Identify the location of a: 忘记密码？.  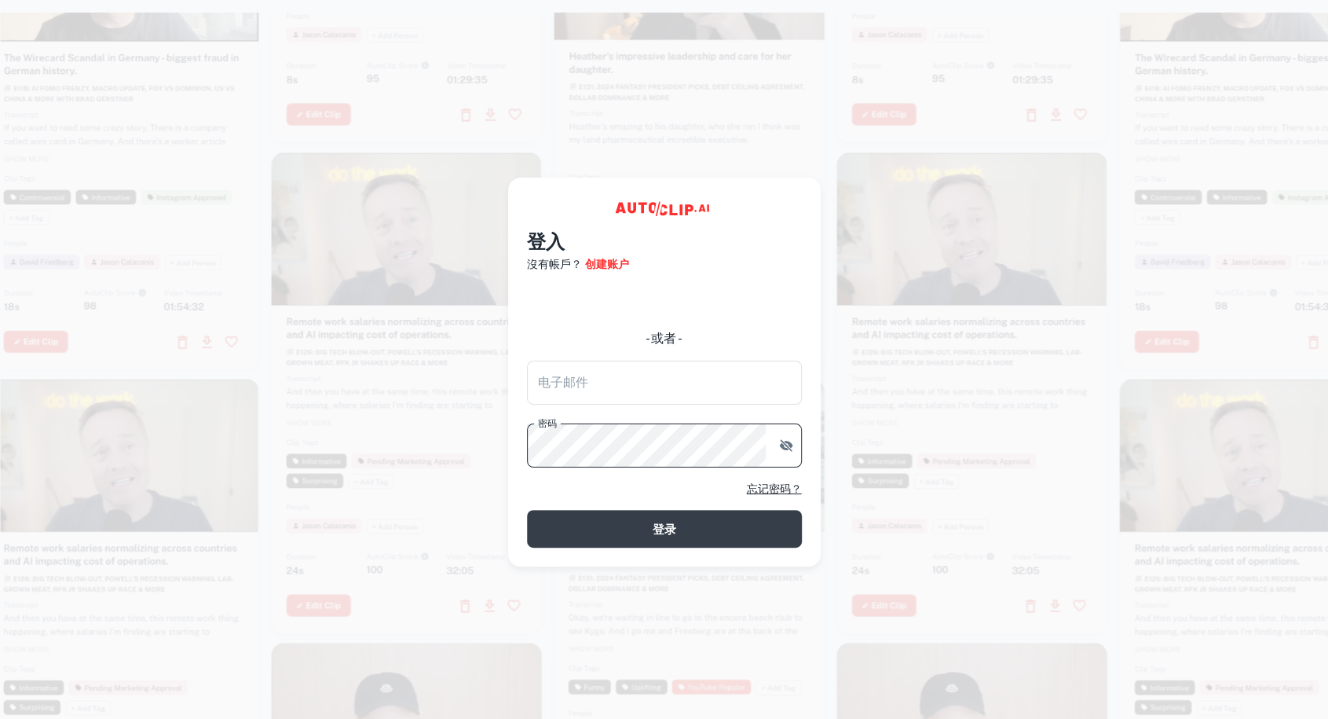
(774, 489).